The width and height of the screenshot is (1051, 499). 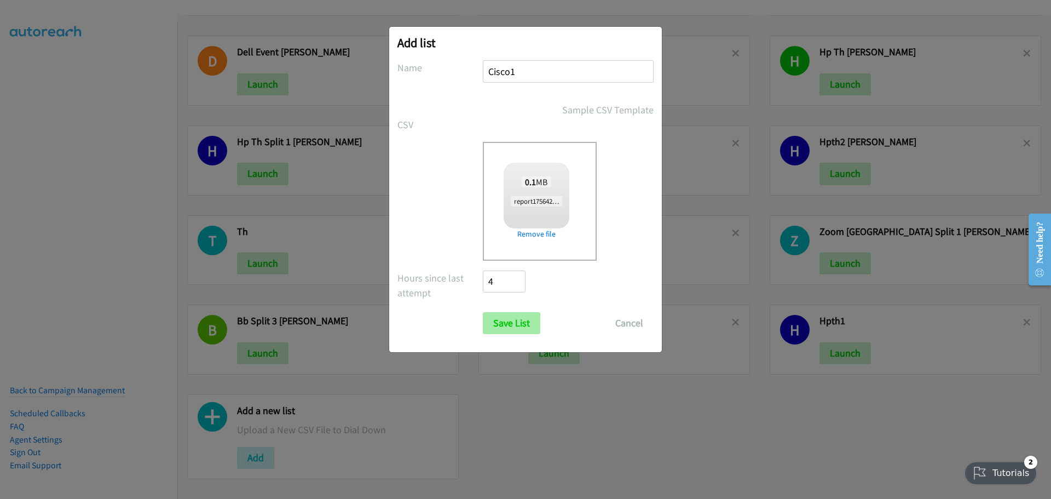 I want to click on a: Sample CSV Template, so click(x=608, y=109).